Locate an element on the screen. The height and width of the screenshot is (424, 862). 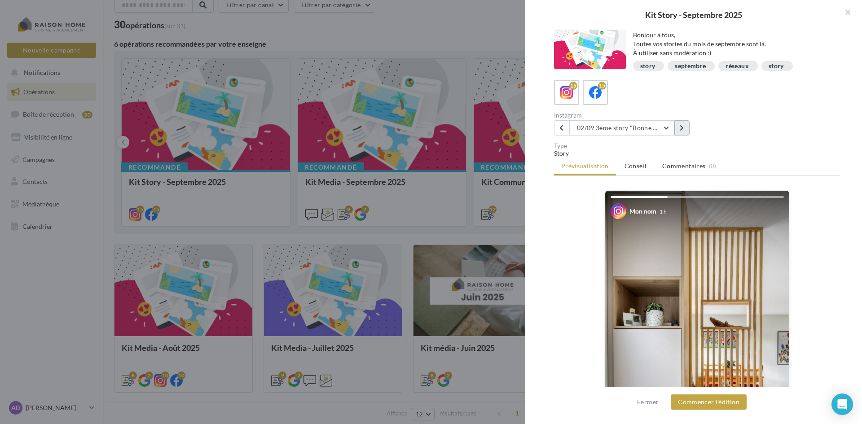
span: Commentaires is located at coordinates (684, 166).